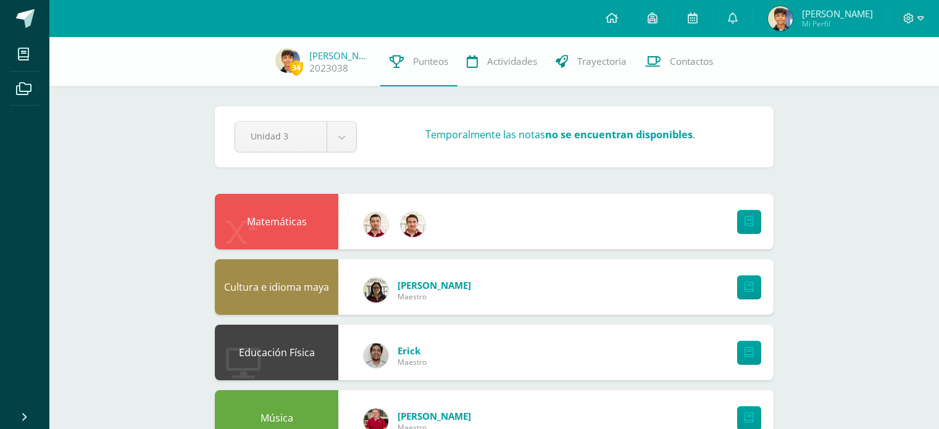 This screenshot has width=939, height=429. I want to click on img: 8967023db232ea363fa53c906190b046.png, so click(376, 225).